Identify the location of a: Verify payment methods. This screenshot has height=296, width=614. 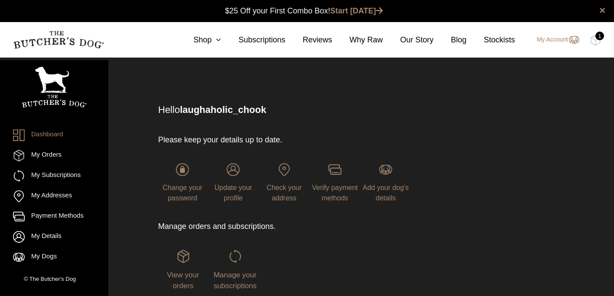
(335, 182).